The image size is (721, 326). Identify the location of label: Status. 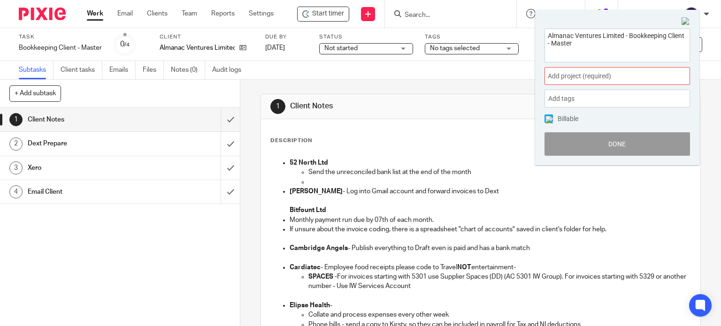
(366, 37).